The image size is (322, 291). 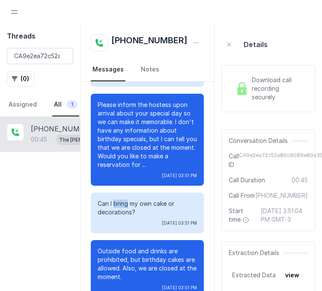 What do you see at coordinates (255, 44) in the screenshot?
I see `p: Details` at bounding box center [255, 44].